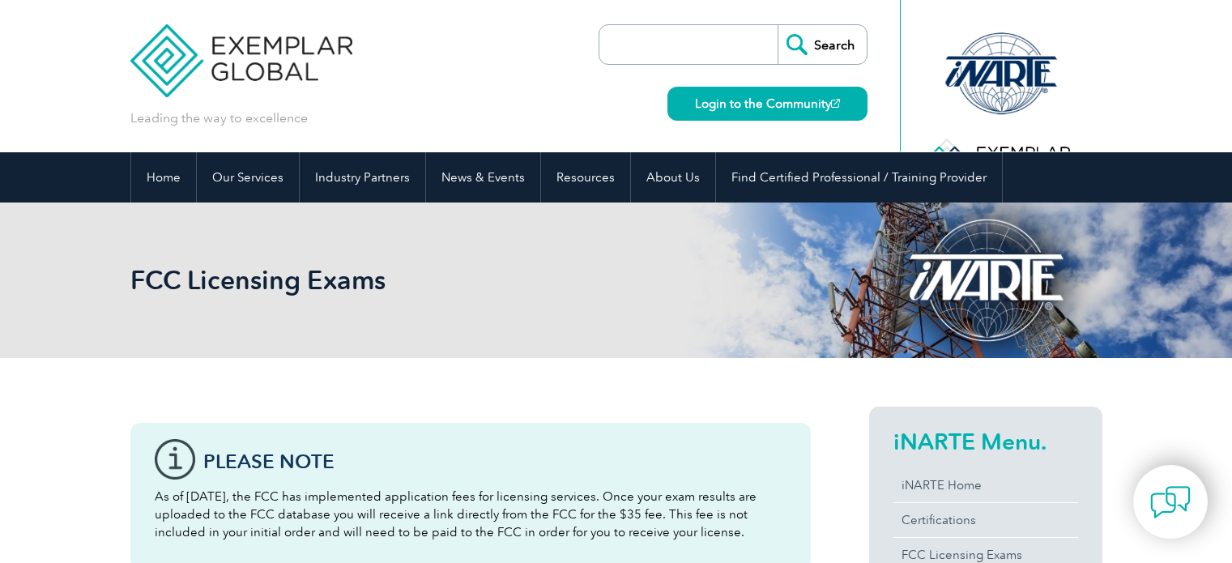 The width and height of the screenshot is (1232, 563). I want to click on img: open_square.png, so click(835, 103).